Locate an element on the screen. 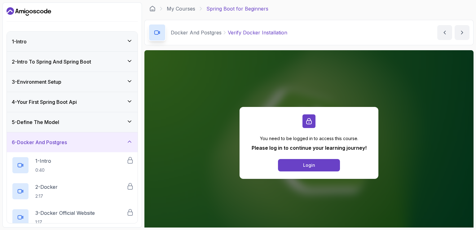  p: 2 - Docker is located at coordinates (46, 187).